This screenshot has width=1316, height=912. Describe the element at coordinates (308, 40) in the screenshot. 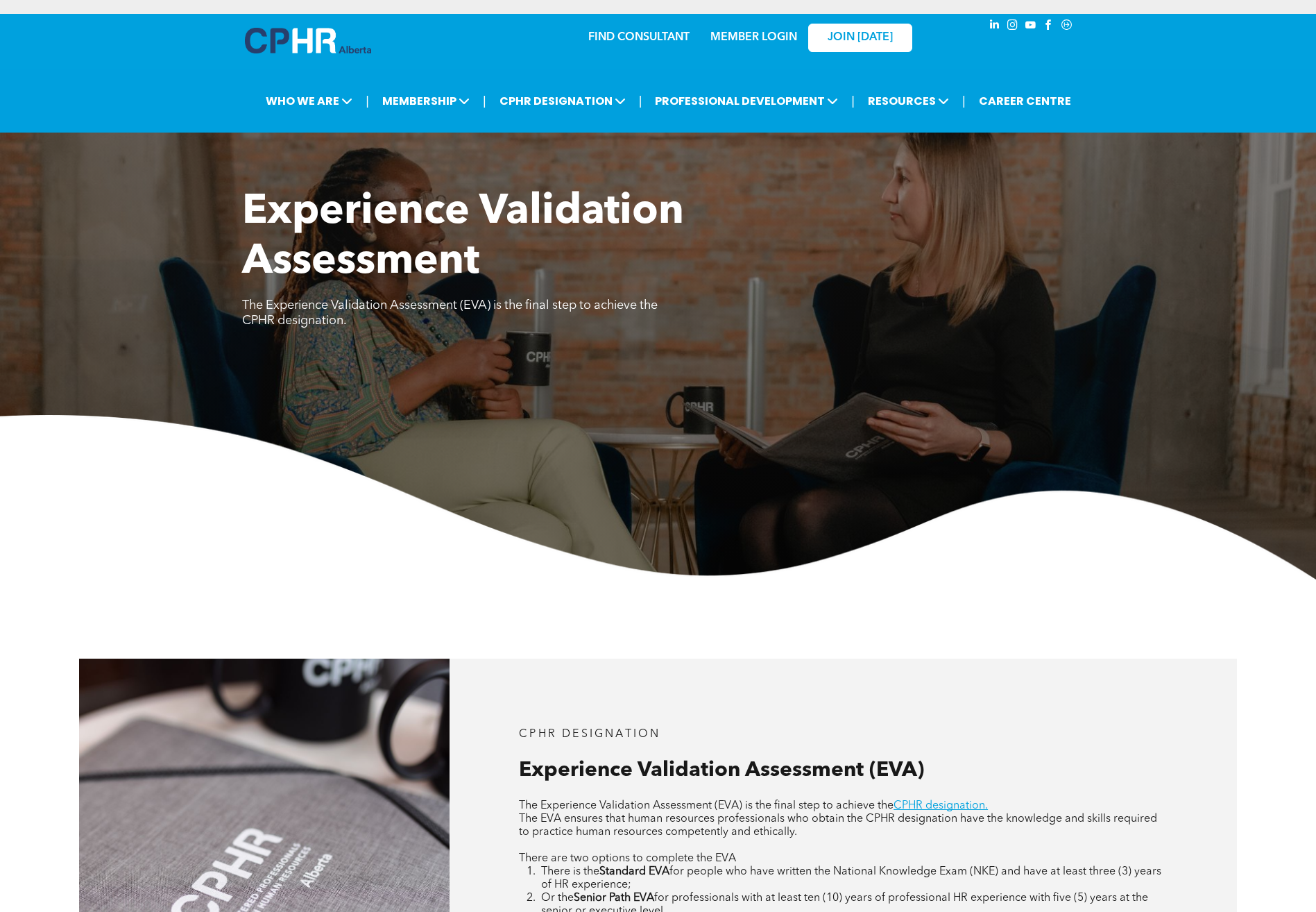

I see `img: A blue and white logo for cp alberta` at that location.